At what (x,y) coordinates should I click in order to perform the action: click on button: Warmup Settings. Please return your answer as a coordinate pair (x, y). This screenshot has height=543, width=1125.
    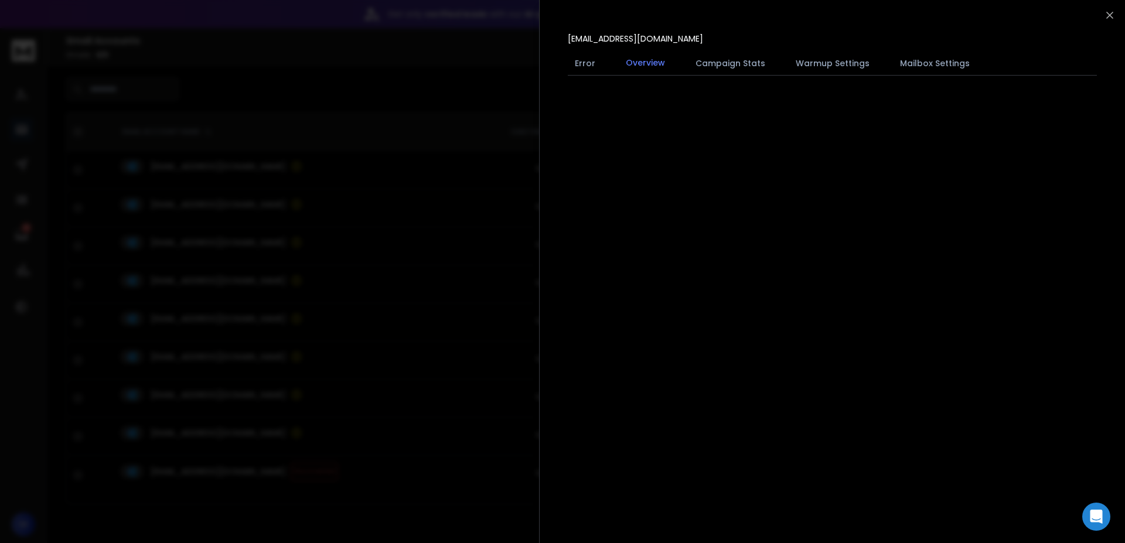
    Looking at the image, I should click on (832, 63).